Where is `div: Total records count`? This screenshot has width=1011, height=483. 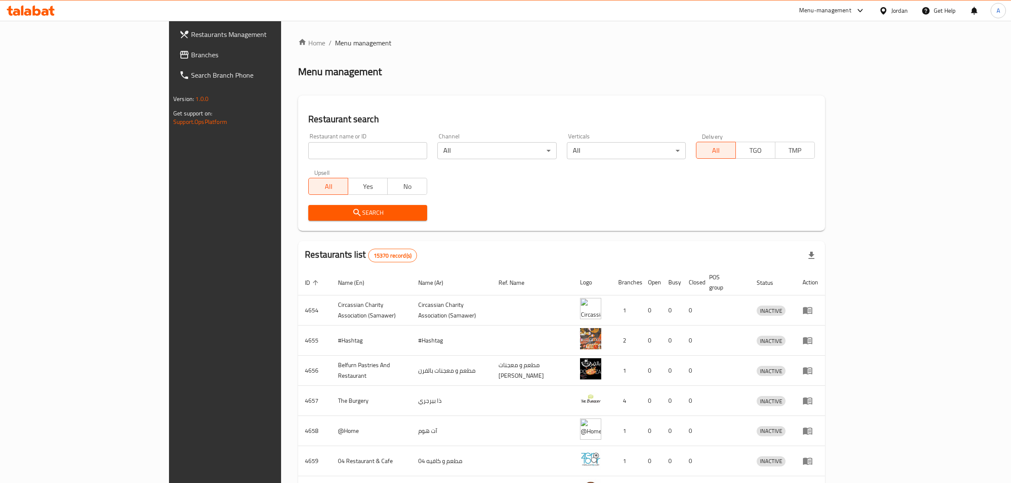
div: Total records count is located at coordinates (392, 256).